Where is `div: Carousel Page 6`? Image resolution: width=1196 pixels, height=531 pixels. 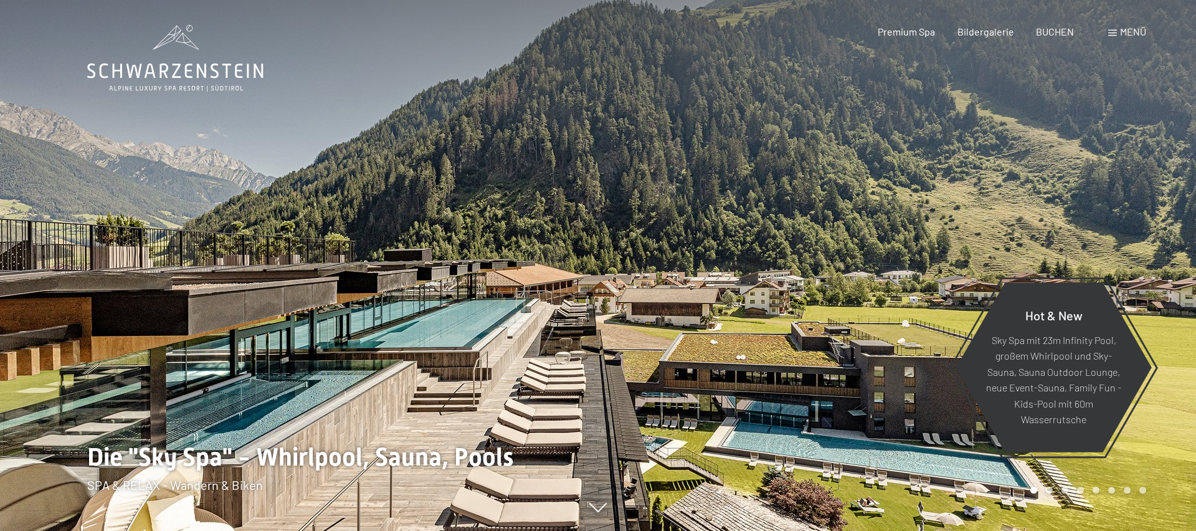
div: Carousel Page 6 is located at coordinates (1112, 490).